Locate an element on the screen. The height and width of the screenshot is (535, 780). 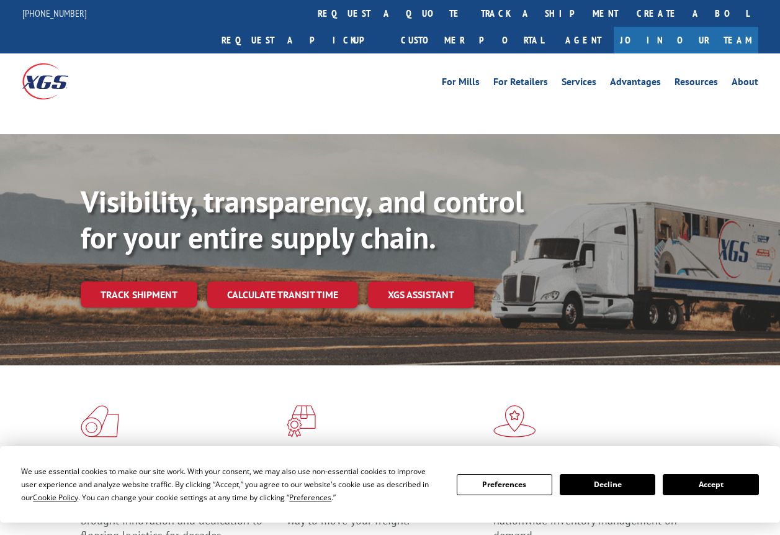
span: Preferences is located at coordinates (310, 497).